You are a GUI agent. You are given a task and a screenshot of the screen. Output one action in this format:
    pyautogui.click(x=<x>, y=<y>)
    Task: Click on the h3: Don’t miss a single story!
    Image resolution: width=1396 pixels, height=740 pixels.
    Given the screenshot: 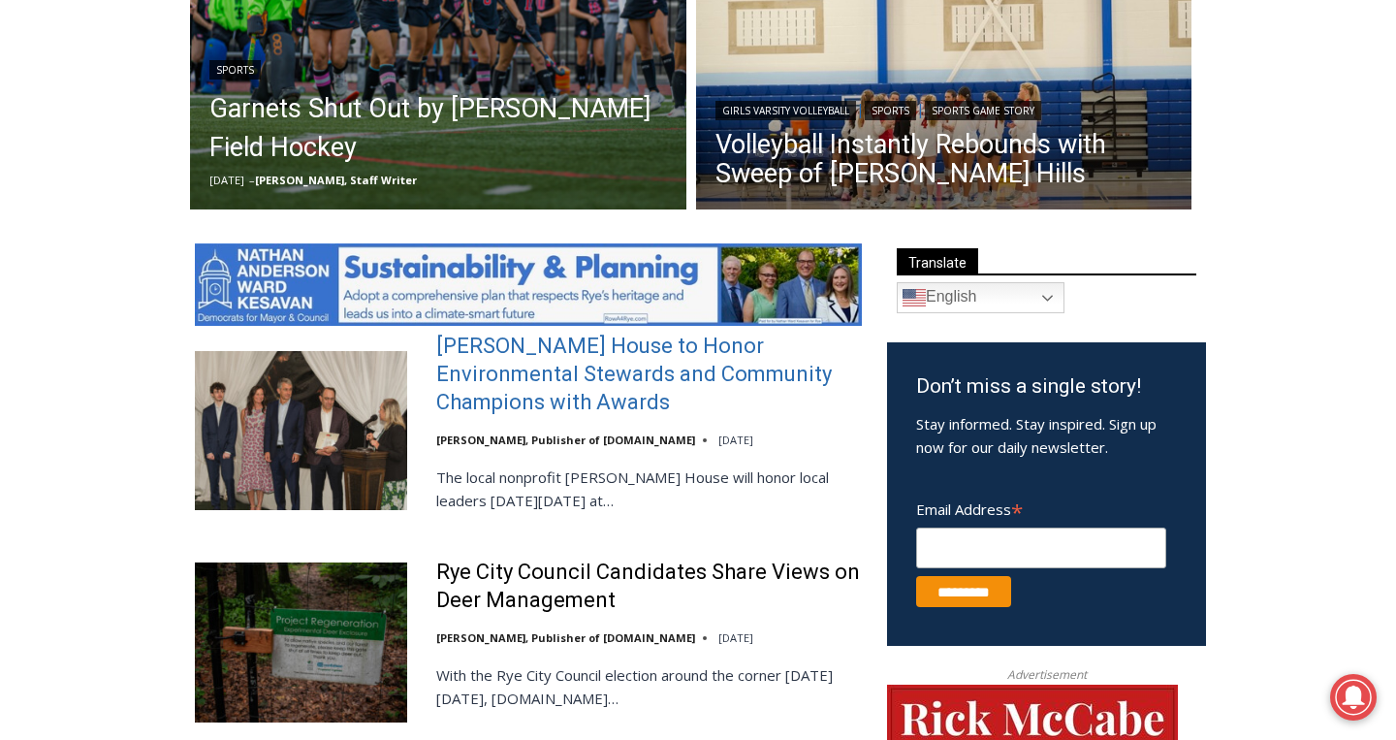 What is the action you would take?
    pyautogui.click(x=1046, y=387)
    